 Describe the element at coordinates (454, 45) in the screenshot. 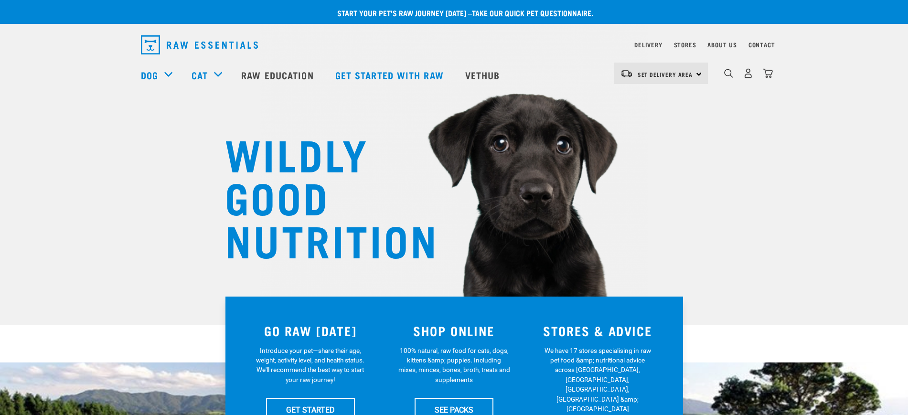

I see `nav: dropdown navigation` at that location.